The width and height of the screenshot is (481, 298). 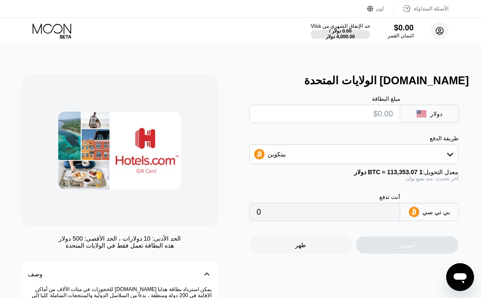 I want to click on input: $0.00, so click(x=325, y=114).